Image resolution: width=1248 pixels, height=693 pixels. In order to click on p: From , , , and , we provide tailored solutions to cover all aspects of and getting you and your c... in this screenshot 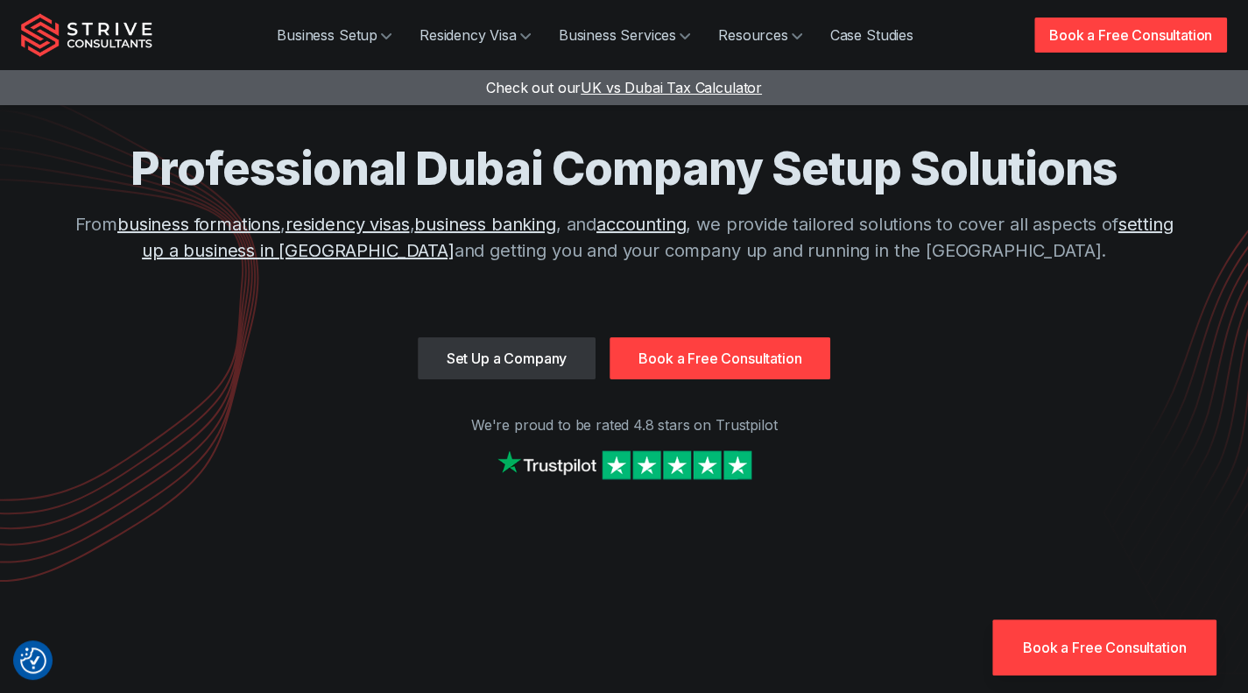, I will do `click(624, 237)`.